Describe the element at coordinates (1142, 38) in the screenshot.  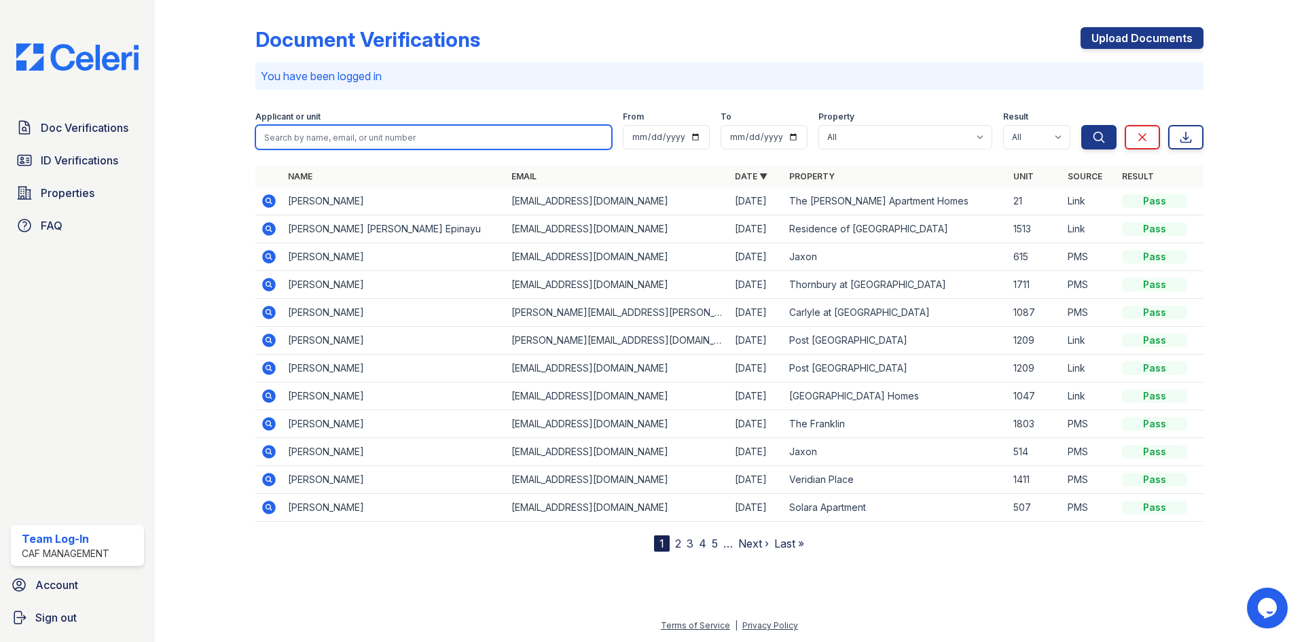
I see `a: Upload Documents` at that location.